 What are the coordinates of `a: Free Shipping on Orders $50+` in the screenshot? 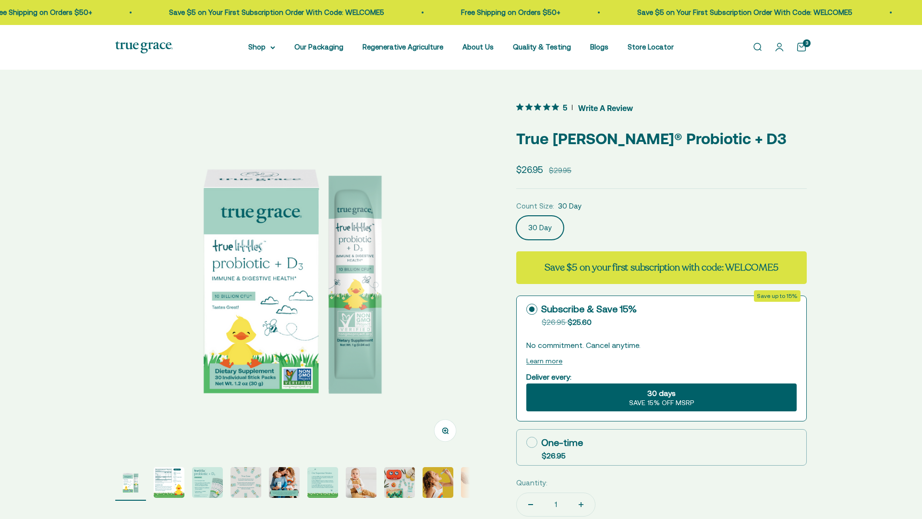 It's located at (509, 12).